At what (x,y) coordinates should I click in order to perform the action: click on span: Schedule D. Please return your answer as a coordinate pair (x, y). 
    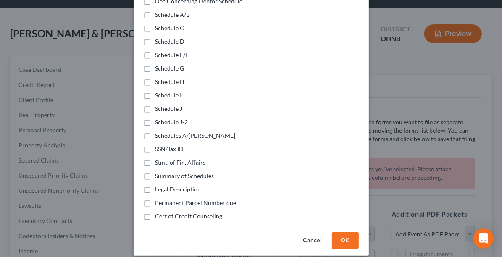
    Looking at the image, I should click on (170, 41).